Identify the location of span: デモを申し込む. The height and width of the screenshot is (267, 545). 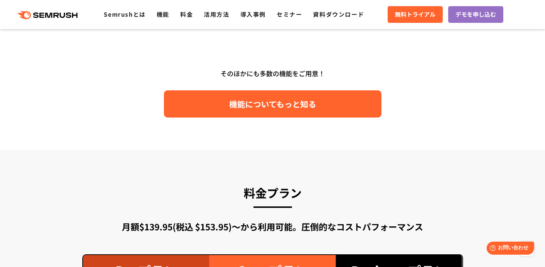
(476, 14).